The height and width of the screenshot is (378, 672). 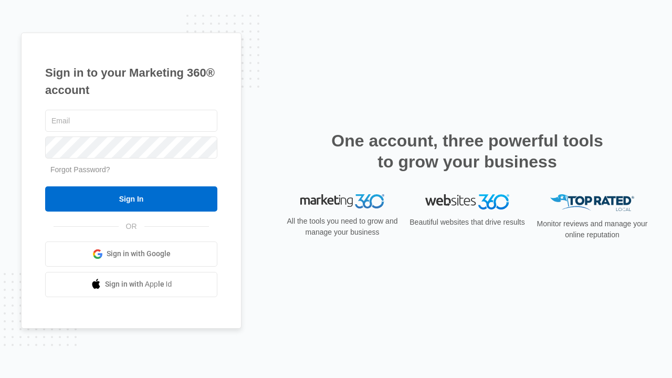 I want to click on h2: One account, three powerful tools to grow your business, so click(x=467, y=151).